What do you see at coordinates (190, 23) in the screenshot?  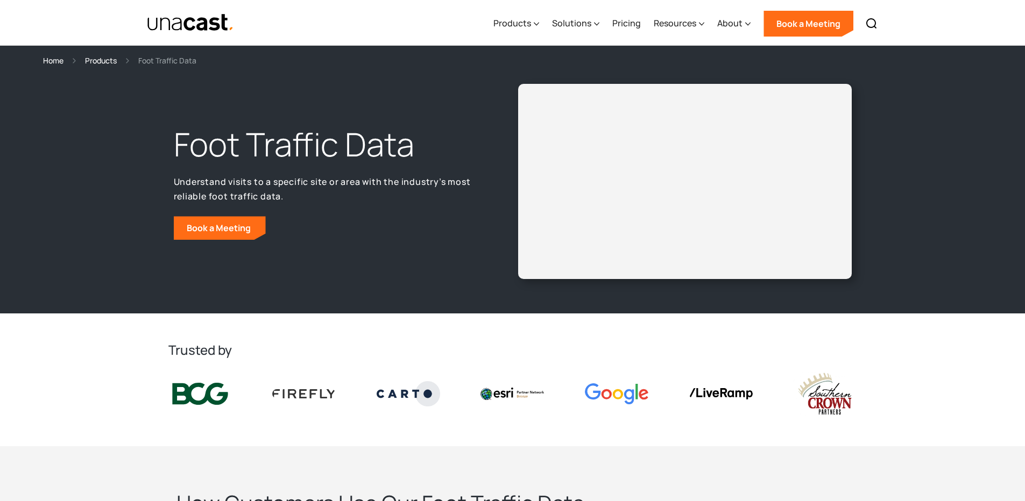 I see `img: Unacast text logo` at bounding box center [190, 23].